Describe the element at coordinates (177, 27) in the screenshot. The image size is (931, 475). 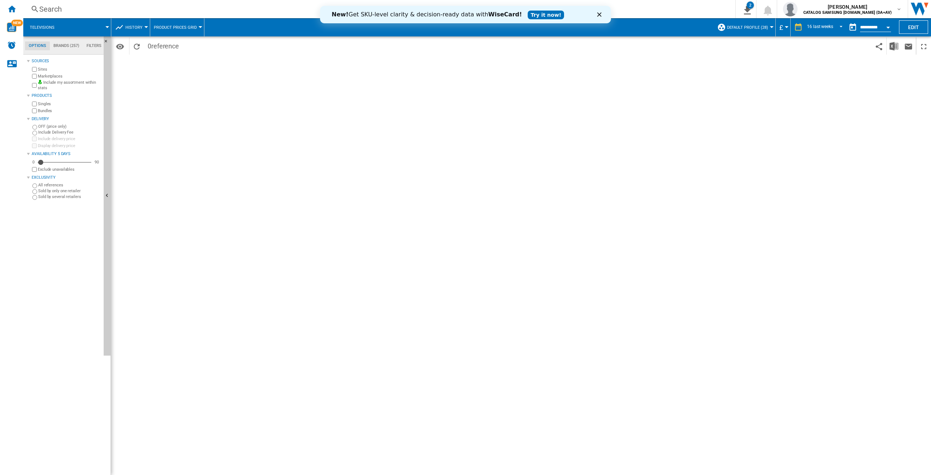
I see `div: Product prices grid` at that location.